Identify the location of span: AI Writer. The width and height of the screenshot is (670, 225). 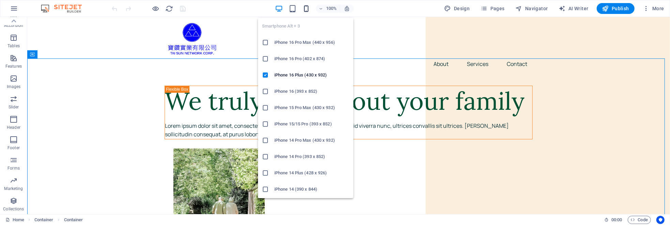
(573, 9).